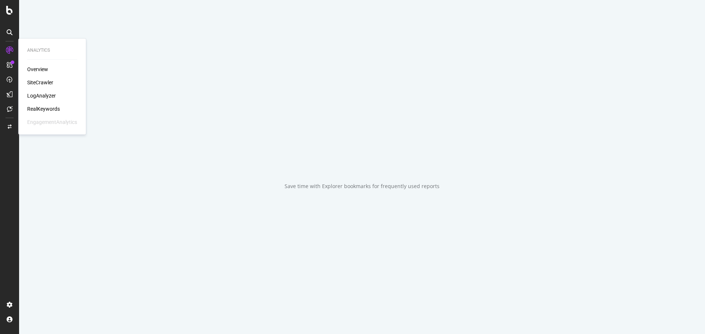  I want to click on a: SiteCrawler, so click(40, 83).